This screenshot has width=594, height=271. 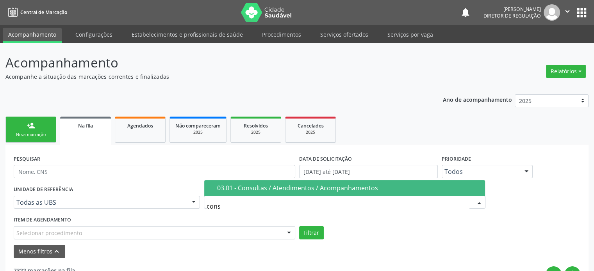 I want to click on span: Cancelados, so click(x=311, y=126).